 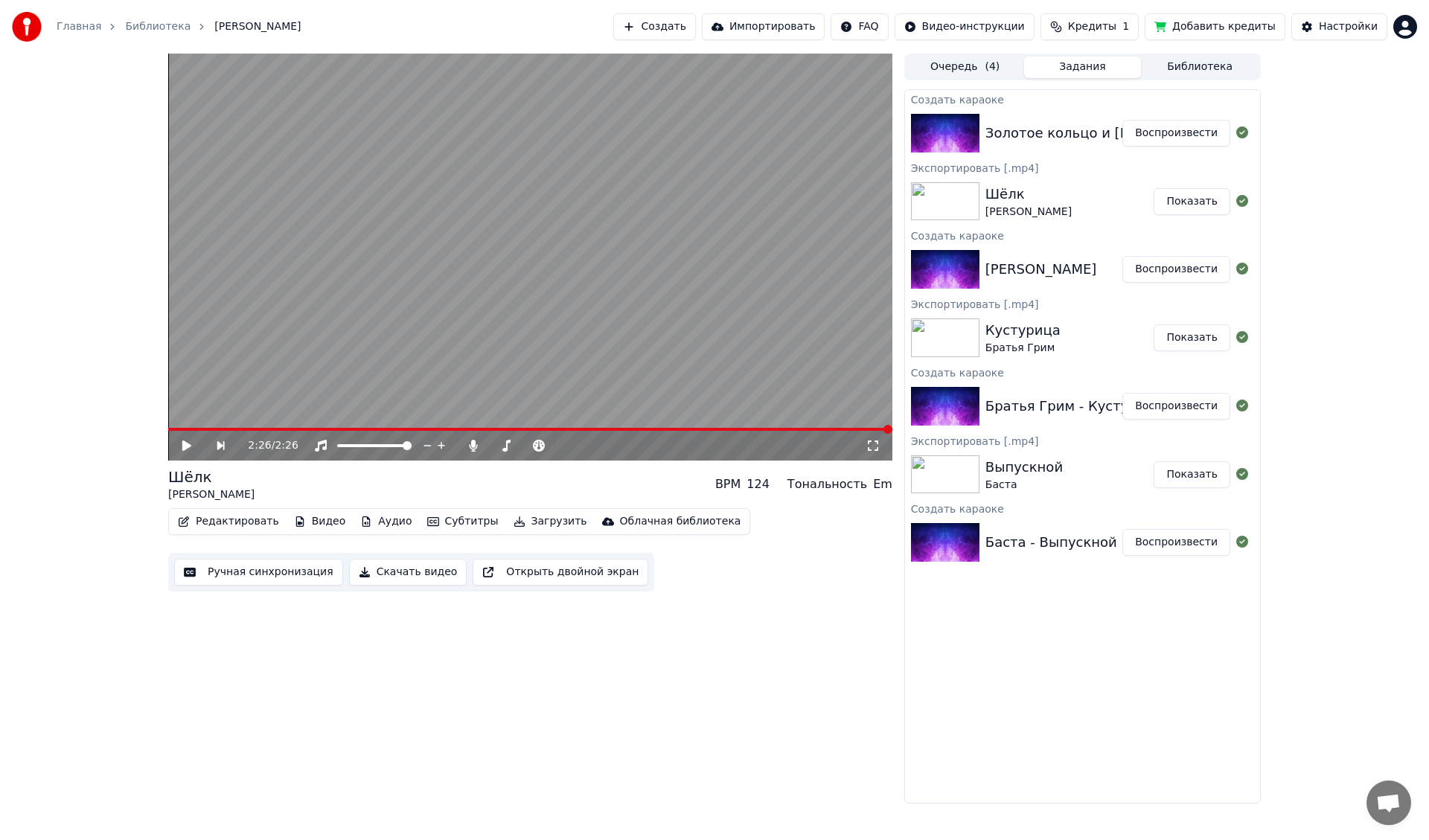 What do you see at coordinates (1339, 27) in the screenshot?
I see `button: Настройки` at bounding box center [1339, 27].